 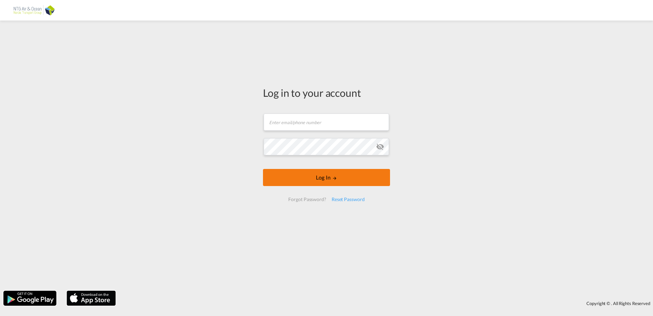 I want to click on img: apple.png, so click(x=91, y=298).